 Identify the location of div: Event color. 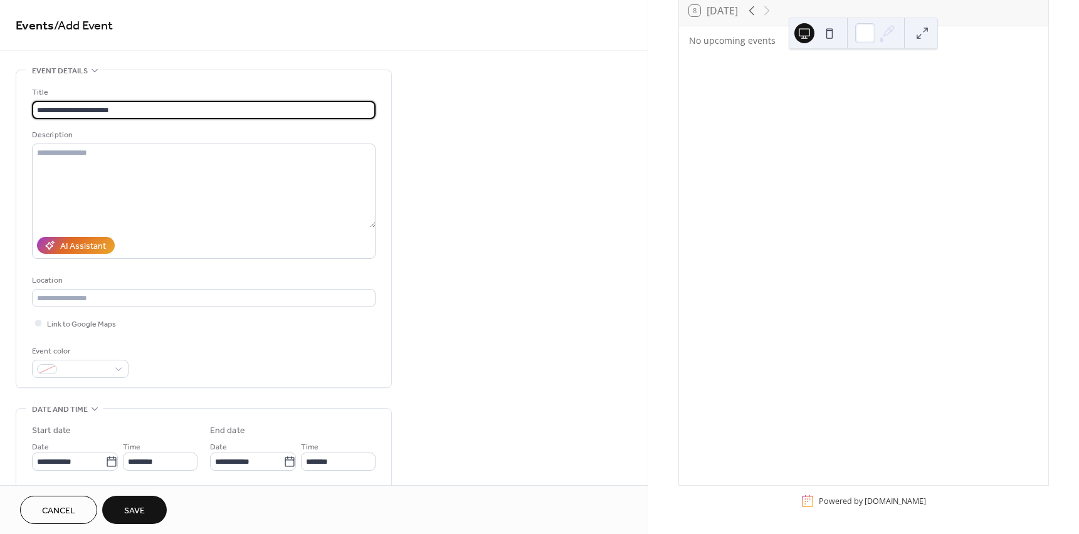
(79, 351).